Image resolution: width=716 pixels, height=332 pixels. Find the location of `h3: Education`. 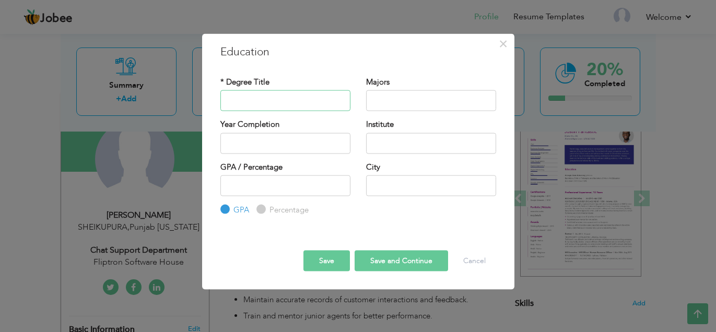

h3: Education is located at coordinates (358, 52).